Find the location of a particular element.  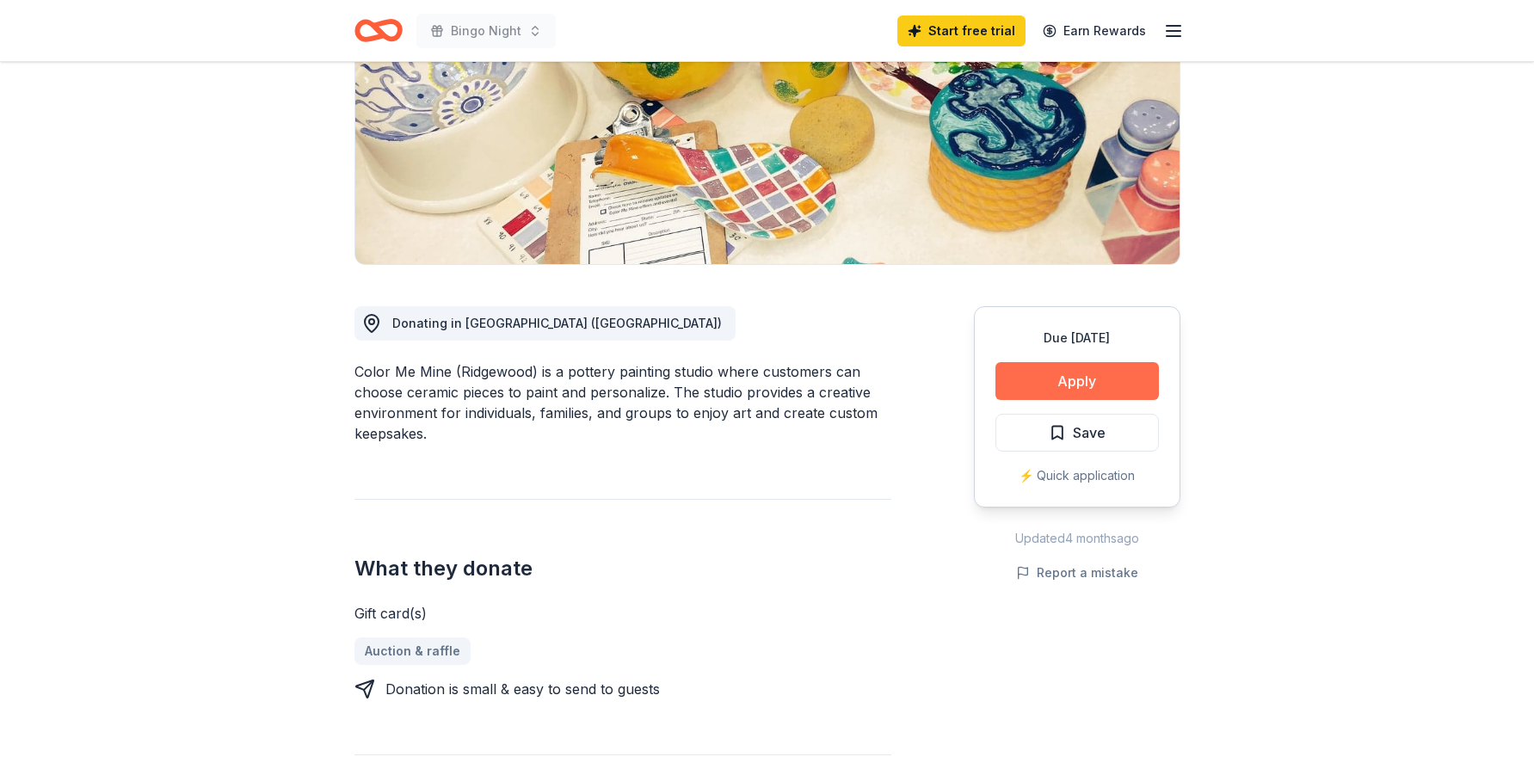

div: Gift card(s) is located at coordinates (623, 613).